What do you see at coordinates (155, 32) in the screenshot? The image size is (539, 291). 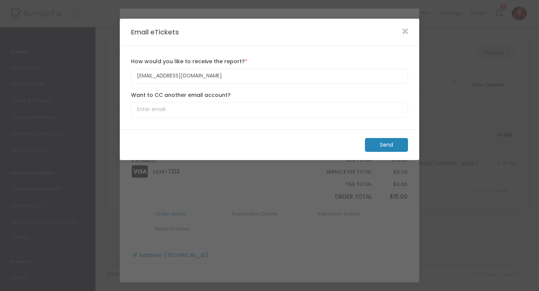 I see `m-panel-title: Email eTickets` at bounding box center [155, 32].